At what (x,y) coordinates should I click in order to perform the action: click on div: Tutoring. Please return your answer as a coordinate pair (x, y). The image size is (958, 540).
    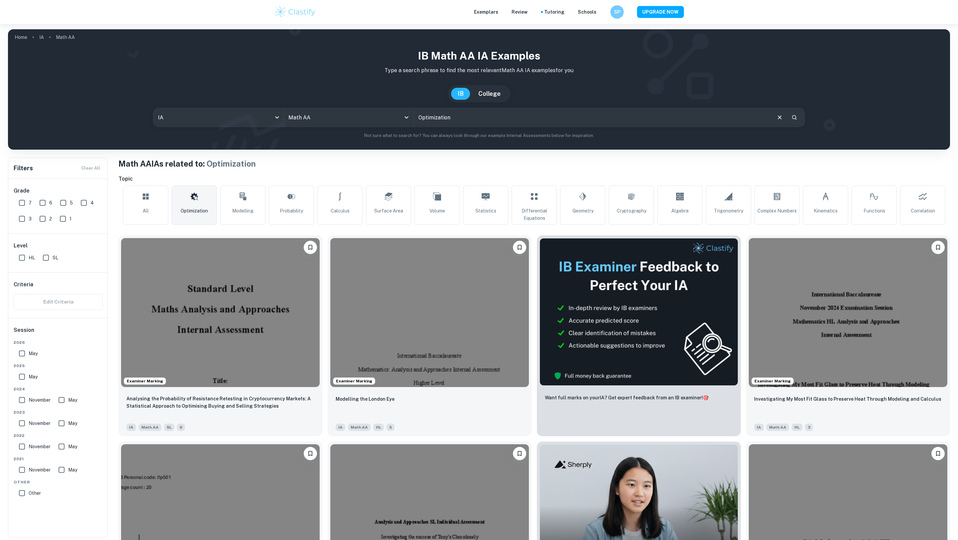
    Looking at the image, I should click on (554, 12).